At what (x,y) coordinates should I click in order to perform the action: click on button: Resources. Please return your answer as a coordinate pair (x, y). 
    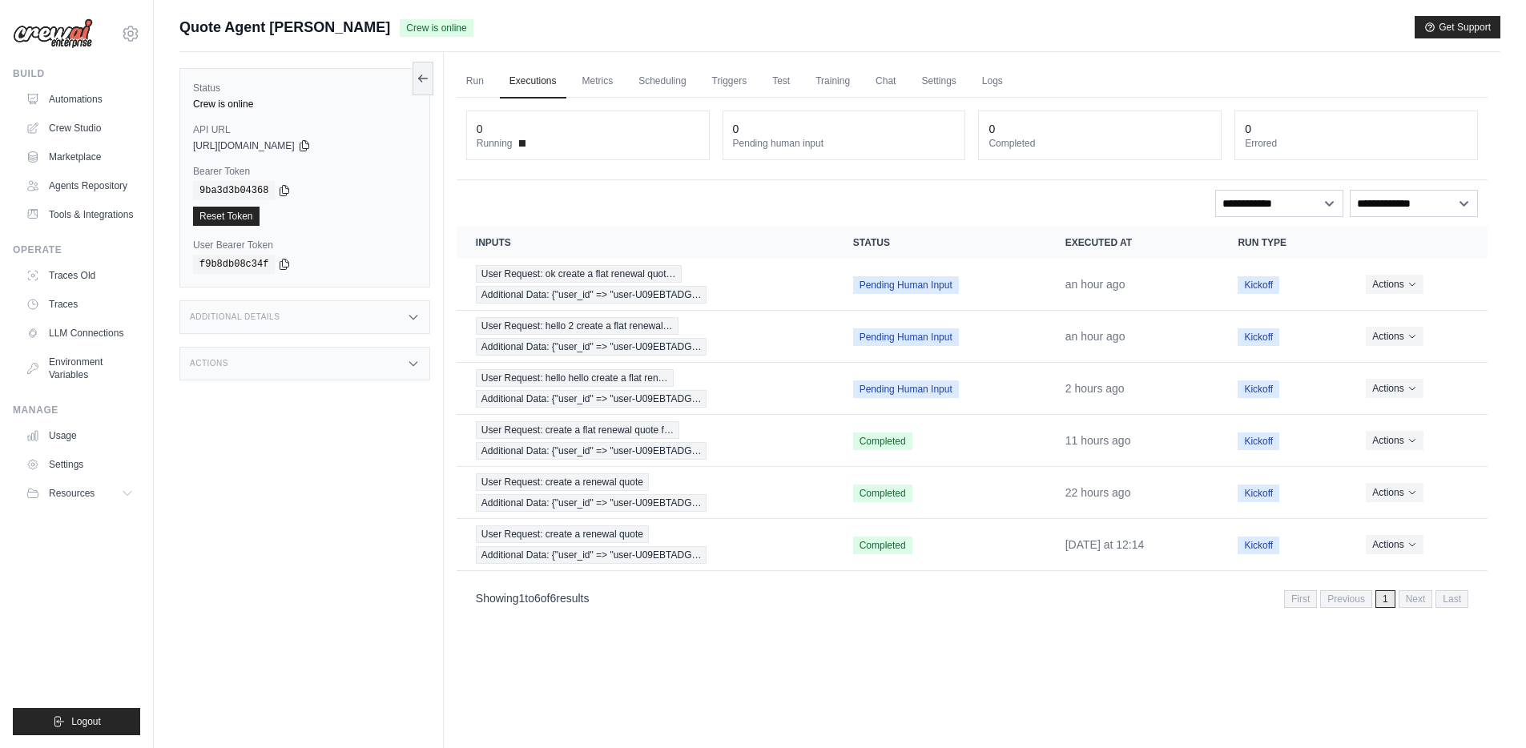
    Looking at the image, I should click on (79, 494).